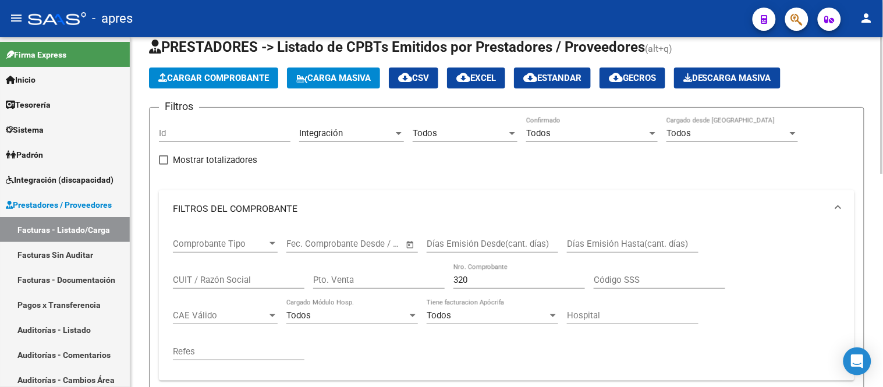  Describe the element at coordinates (220, 315) in the screenshot. I see `span: CAE Válido` at that location.